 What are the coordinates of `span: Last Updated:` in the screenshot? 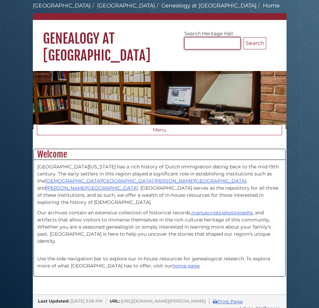 It's located at (53, 301).